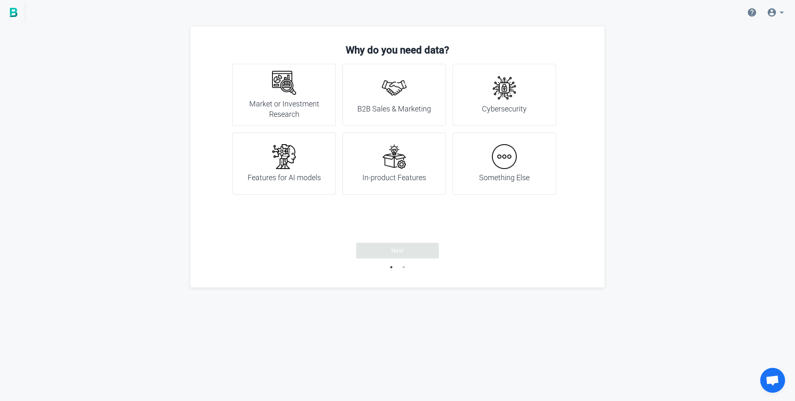 This screenshot has width=795, height=401. Describe the element at coordinates (284, 83) in the screenshot. I see `img: research.png` at that location.